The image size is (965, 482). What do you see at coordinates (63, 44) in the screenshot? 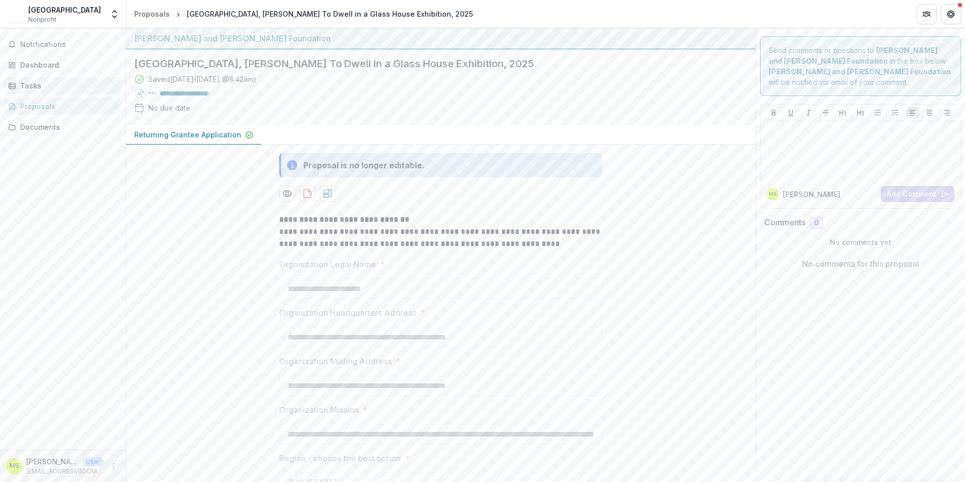
I see `button: Notifications` at bounding box center [63, 44].